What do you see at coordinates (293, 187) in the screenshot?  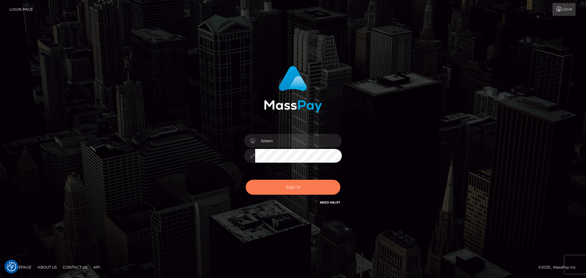 I see `button: Sign in` at bounding box center [293, 187].